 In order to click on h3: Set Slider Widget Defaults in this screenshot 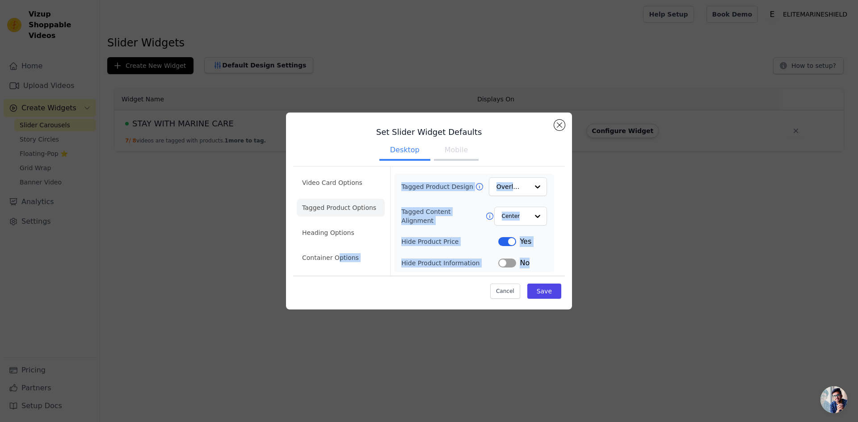, I will do `click(429, 132)`.